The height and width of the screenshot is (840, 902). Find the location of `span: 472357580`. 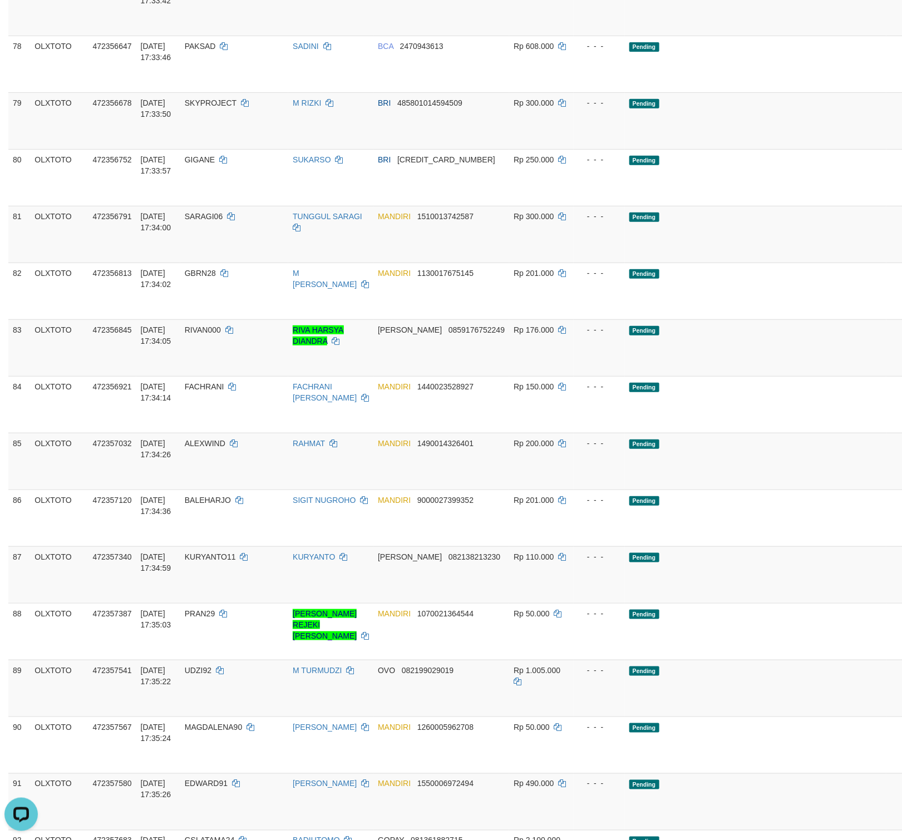

span: 472357580 is located at coordinates (112, 784).